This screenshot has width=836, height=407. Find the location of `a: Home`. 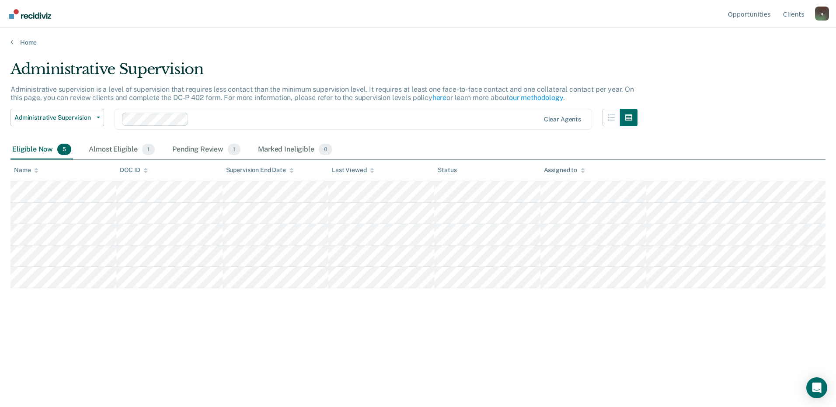

a: Home is located at coordinates (418, 42).